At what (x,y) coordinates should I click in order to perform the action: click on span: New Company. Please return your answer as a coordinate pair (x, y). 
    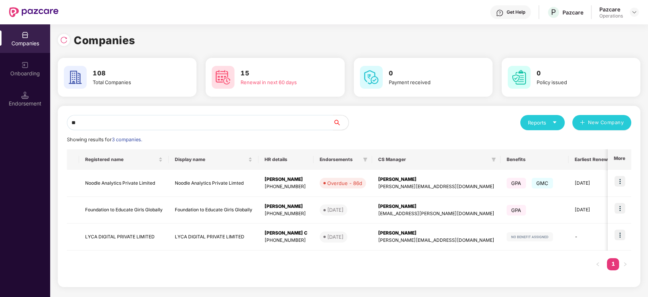
    Looking at the image, I should click on (606, 122).